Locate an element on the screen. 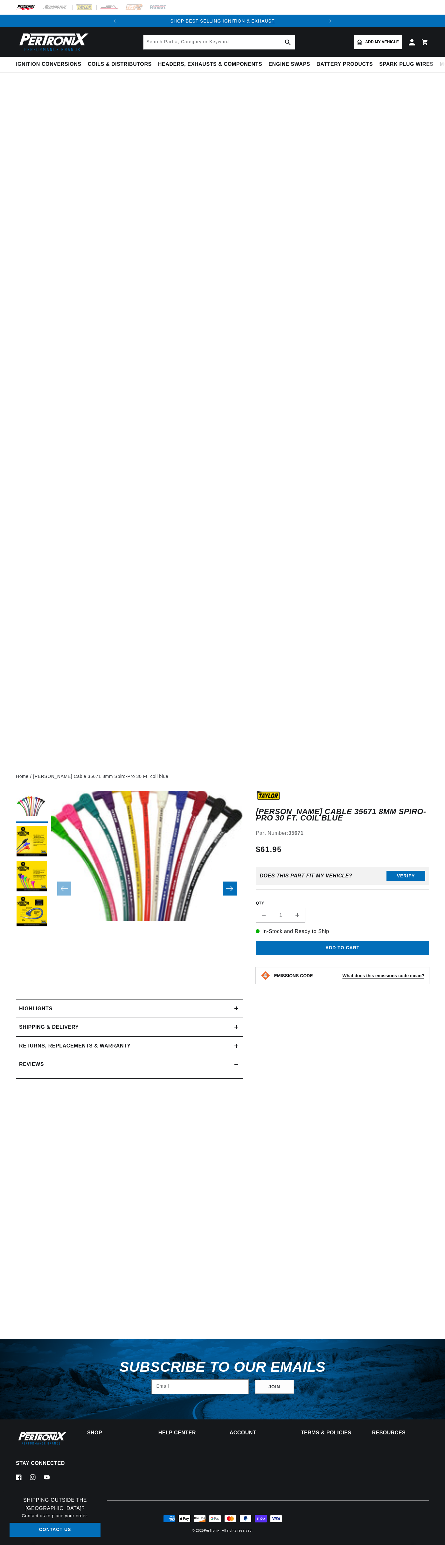 The height and width of the screenshot is (1545, 445). button: Translation missing: en.sections.announcements.previous_announcement is located at coordinates (115, 21).